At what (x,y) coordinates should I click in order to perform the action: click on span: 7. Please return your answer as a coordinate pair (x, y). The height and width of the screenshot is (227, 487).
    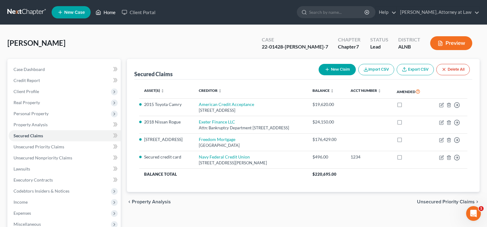
    Looking at the image, I should click on (358, 46).